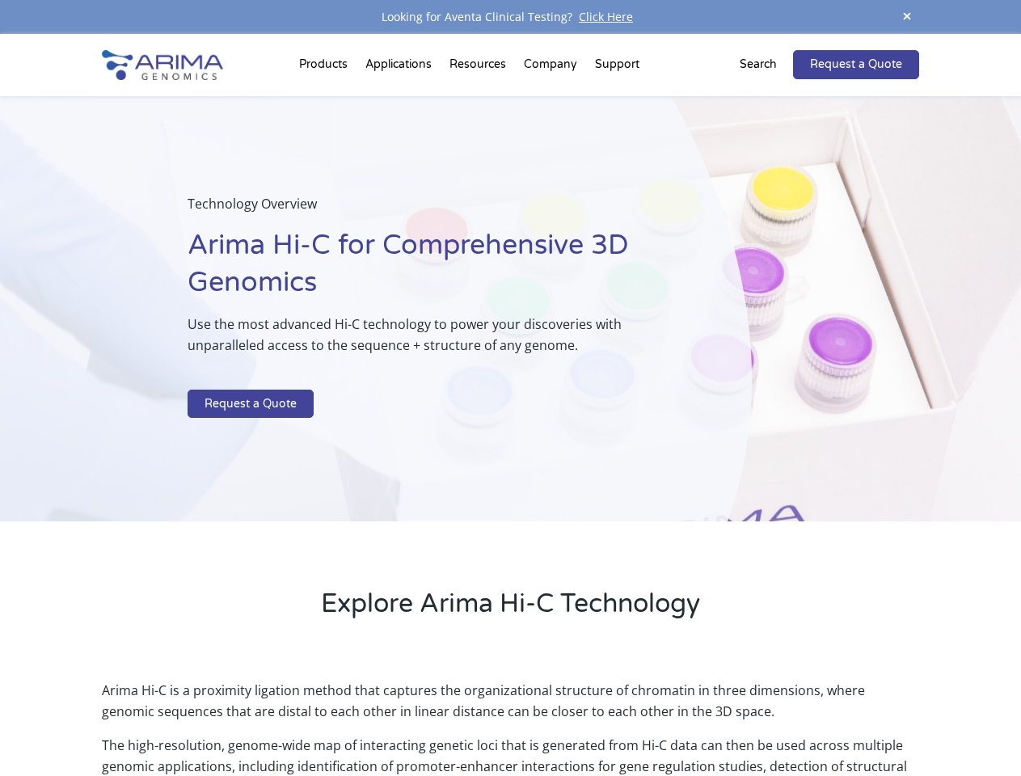  What do you see at coordinates (510, 610) in the screenshot?
I see `h2: Explore Arima Hi-C Technology` at bounding box center [510, 610].